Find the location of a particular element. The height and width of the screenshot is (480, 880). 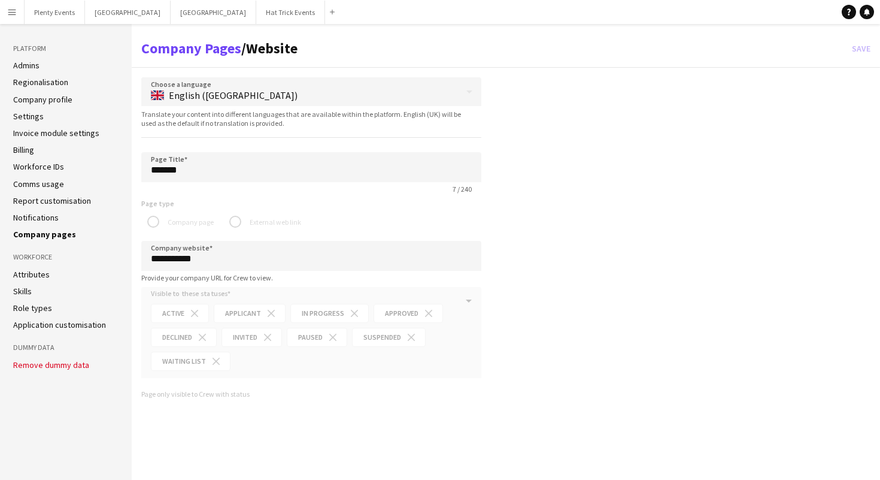

button: Plenty Events is located at coordinates (54, 12).